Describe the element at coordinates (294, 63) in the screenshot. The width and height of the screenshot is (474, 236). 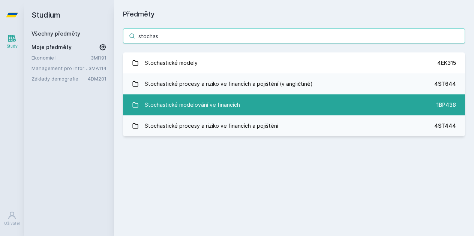
I see `a: Stochastické modely 4EK315` at that location.